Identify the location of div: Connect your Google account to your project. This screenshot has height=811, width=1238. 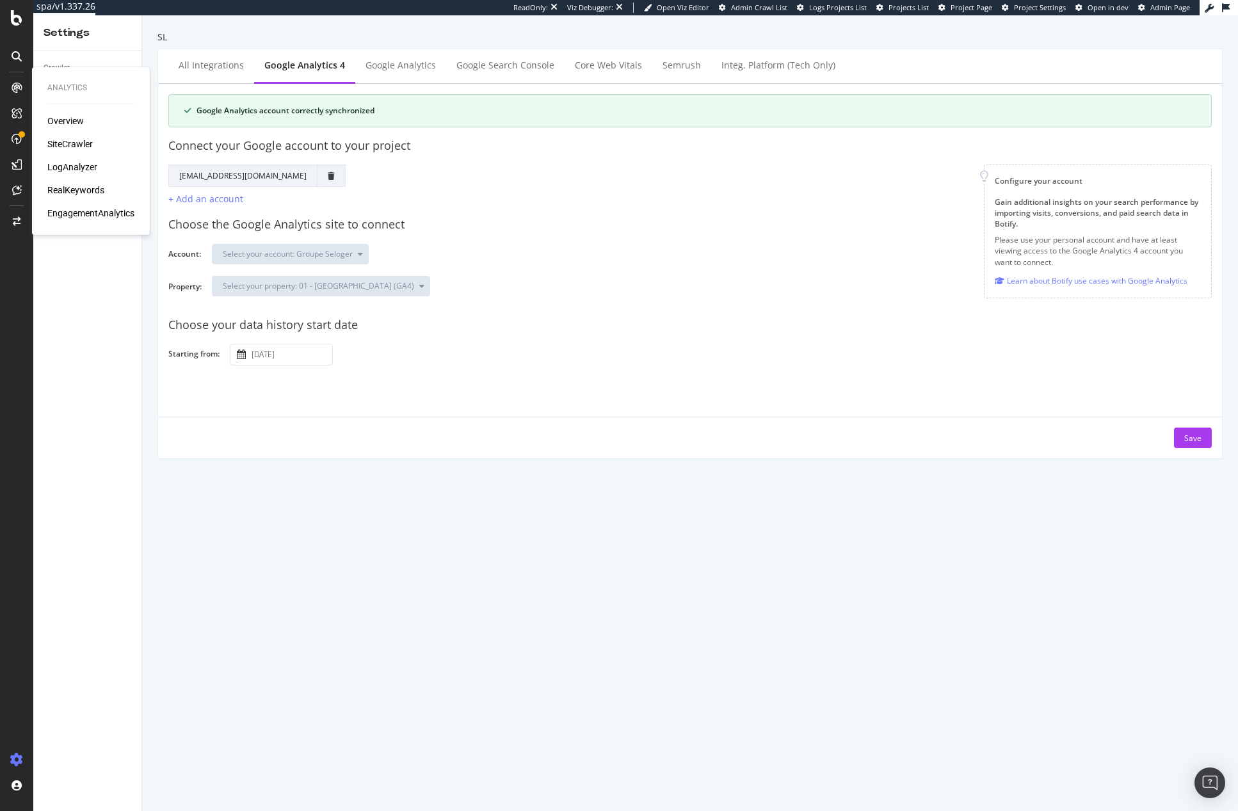
(690, 146).